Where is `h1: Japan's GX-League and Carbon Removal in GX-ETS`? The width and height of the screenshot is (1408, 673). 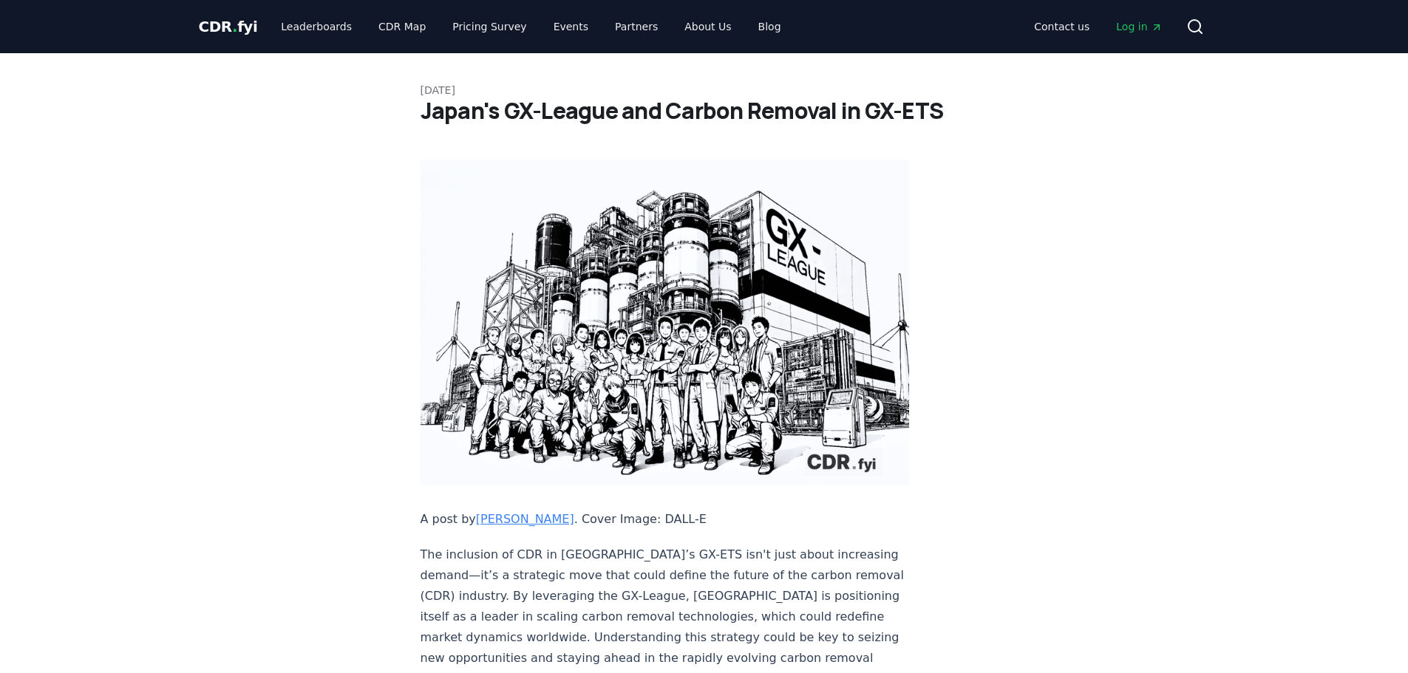 h1: Japan's GX-League and Carbon Removal in GX-ETS is located at coordinates (704, 111).